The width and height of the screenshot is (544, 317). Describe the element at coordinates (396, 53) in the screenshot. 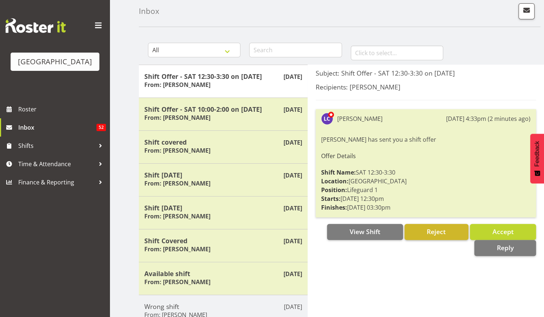

I see `input: Click to select...` at that location.